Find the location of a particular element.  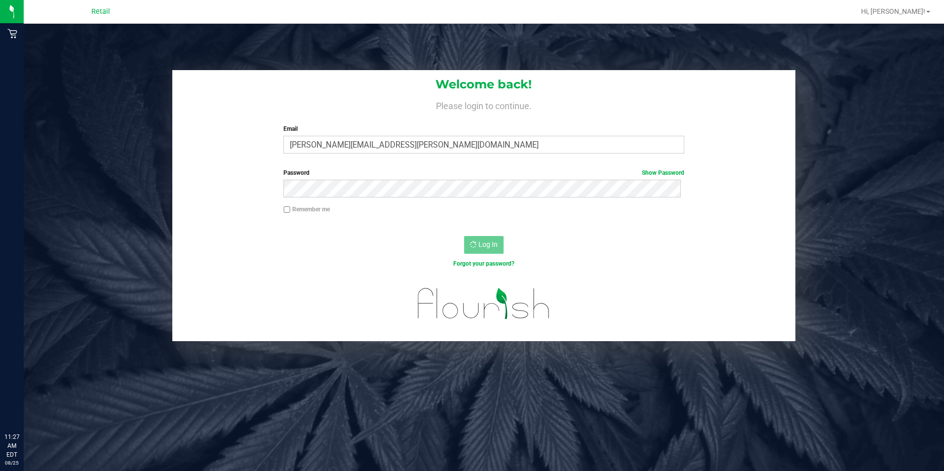

span: Password is located at coordinates (296, 173).